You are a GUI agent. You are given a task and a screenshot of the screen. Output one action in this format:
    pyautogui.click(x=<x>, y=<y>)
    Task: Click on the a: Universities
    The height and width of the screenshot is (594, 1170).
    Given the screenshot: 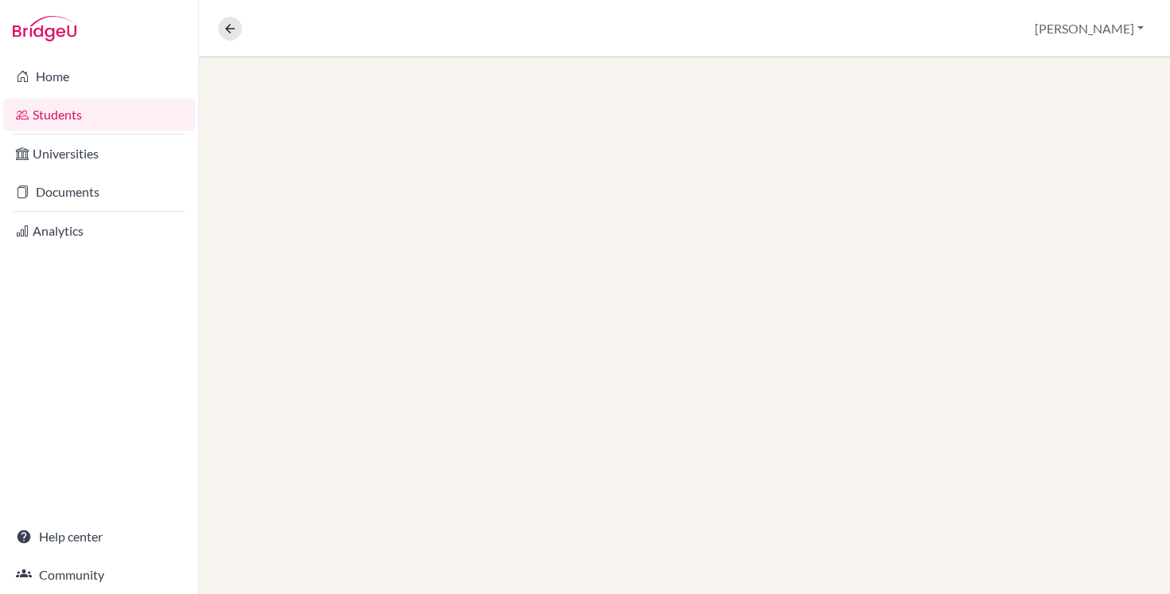 What is the action you would take?
    pyautogui.click(x=99, y=154)
    